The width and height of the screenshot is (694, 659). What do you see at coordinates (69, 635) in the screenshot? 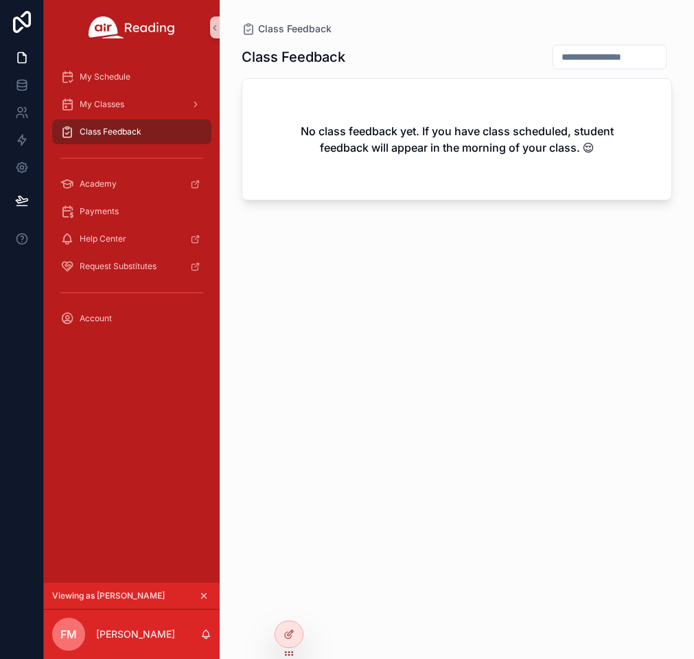
I see `span: FM` at bounding box center [69, 635].